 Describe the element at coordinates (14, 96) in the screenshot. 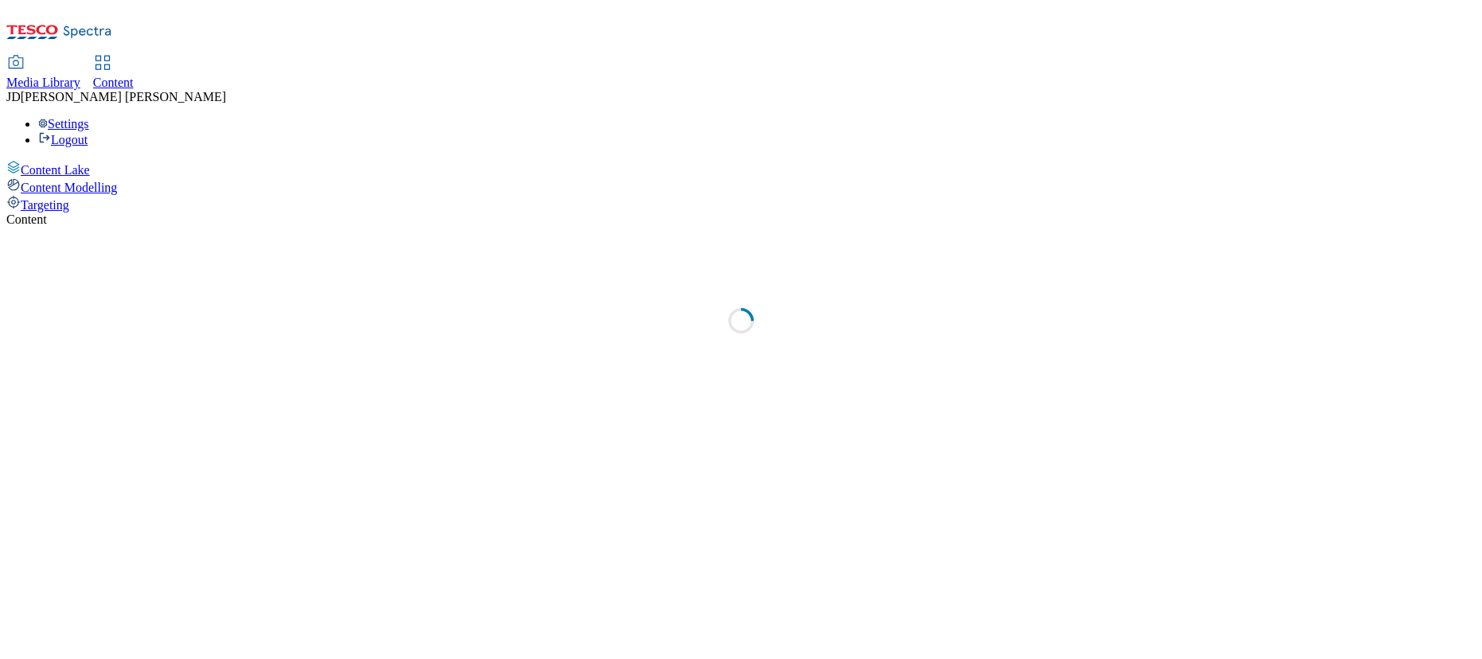

I see `span: JD` at that location.